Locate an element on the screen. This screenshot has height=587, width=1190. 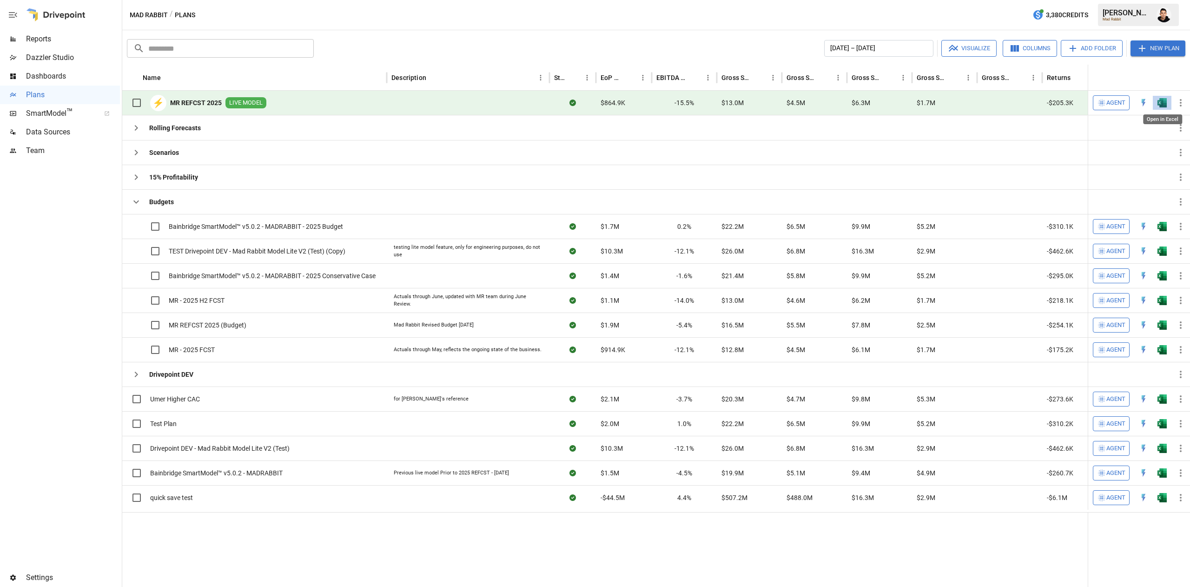
span: -1.6% is located at coordinates (684, 276).